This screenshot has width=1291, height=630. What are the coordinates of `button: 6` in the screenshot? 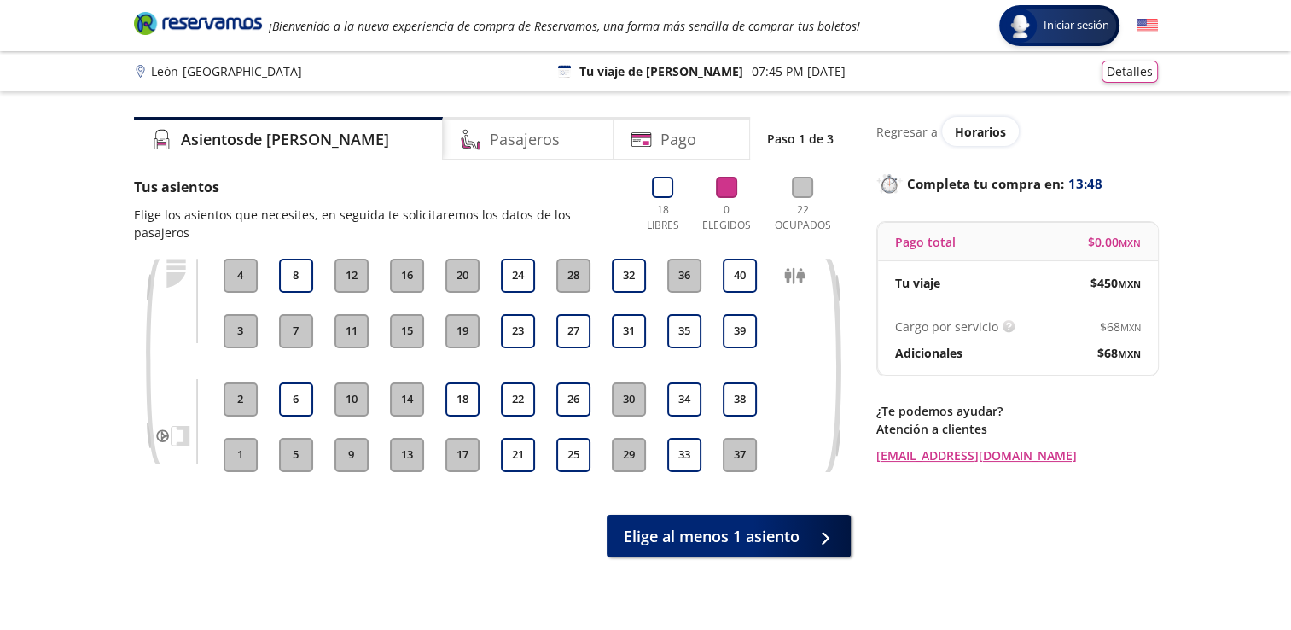 It's located at (296, 399).